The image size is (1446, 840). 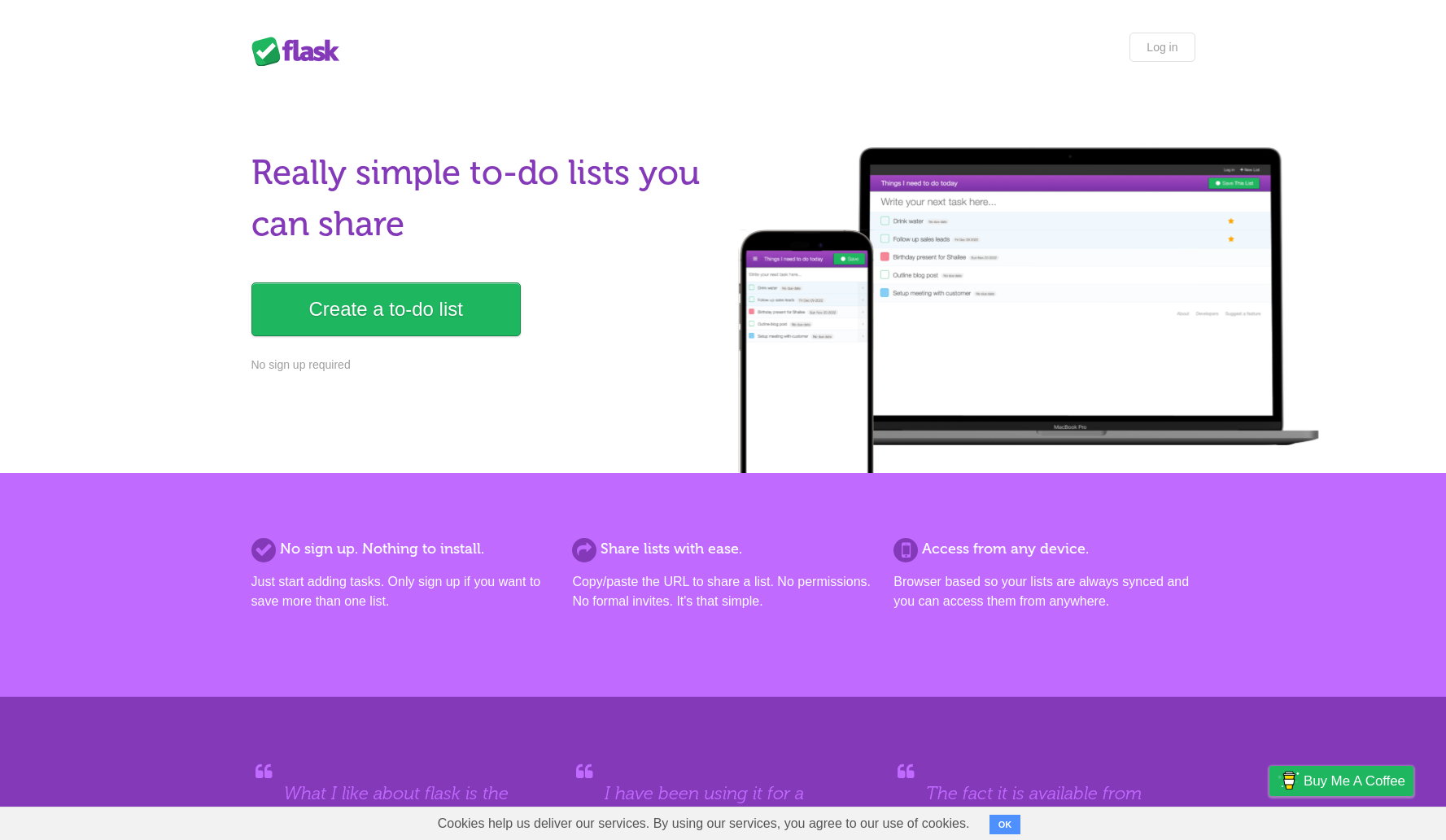 I want to click on p: Copy/paste the URL to share a list. No permissions. No formal invites. It's that simple., so click(x=723, y=592).